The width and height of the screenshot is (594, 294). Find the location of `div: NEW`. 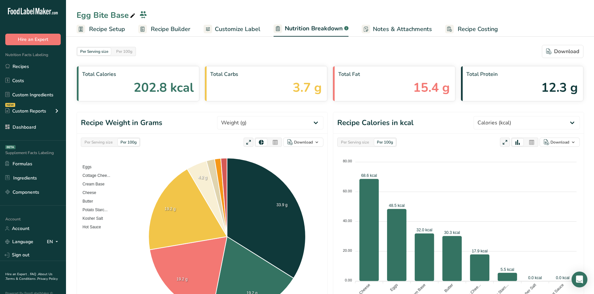

div: NEW is located at coordinates (10, 105).